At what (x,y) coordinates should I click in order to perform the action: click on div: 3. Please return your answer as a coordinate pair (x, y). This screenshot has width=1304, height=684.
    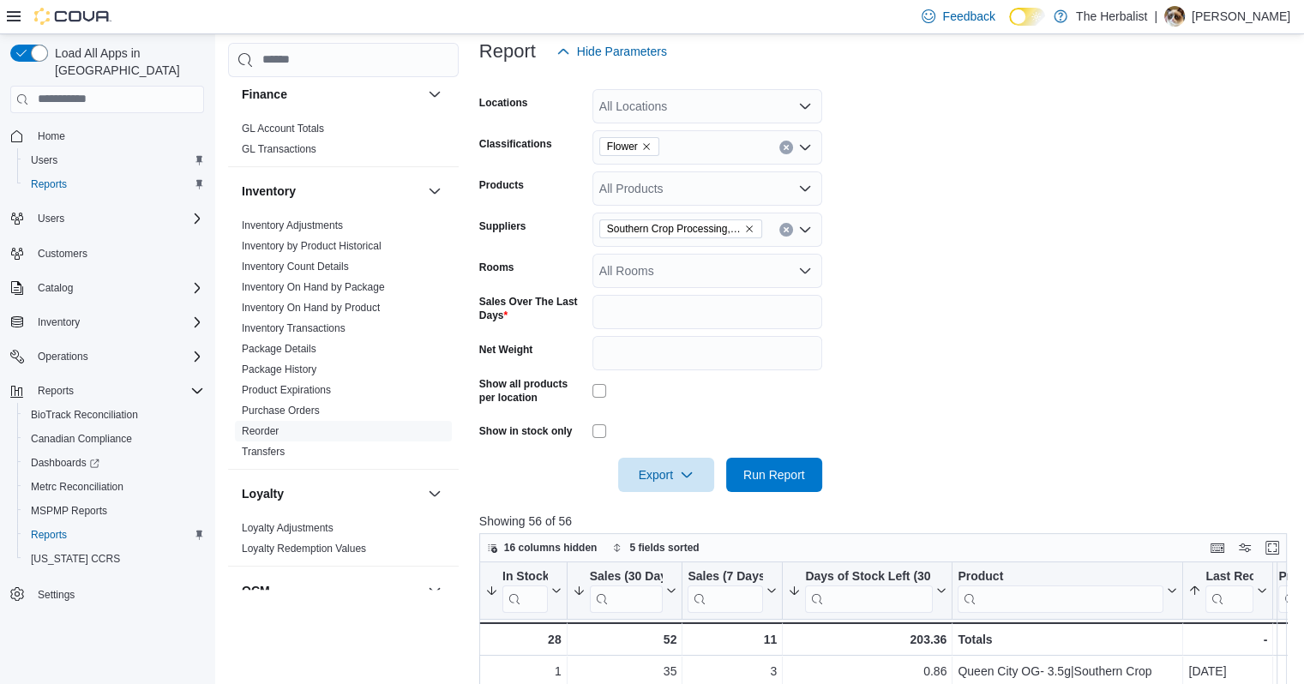
    Looking at the image, I should click on (732, 671).